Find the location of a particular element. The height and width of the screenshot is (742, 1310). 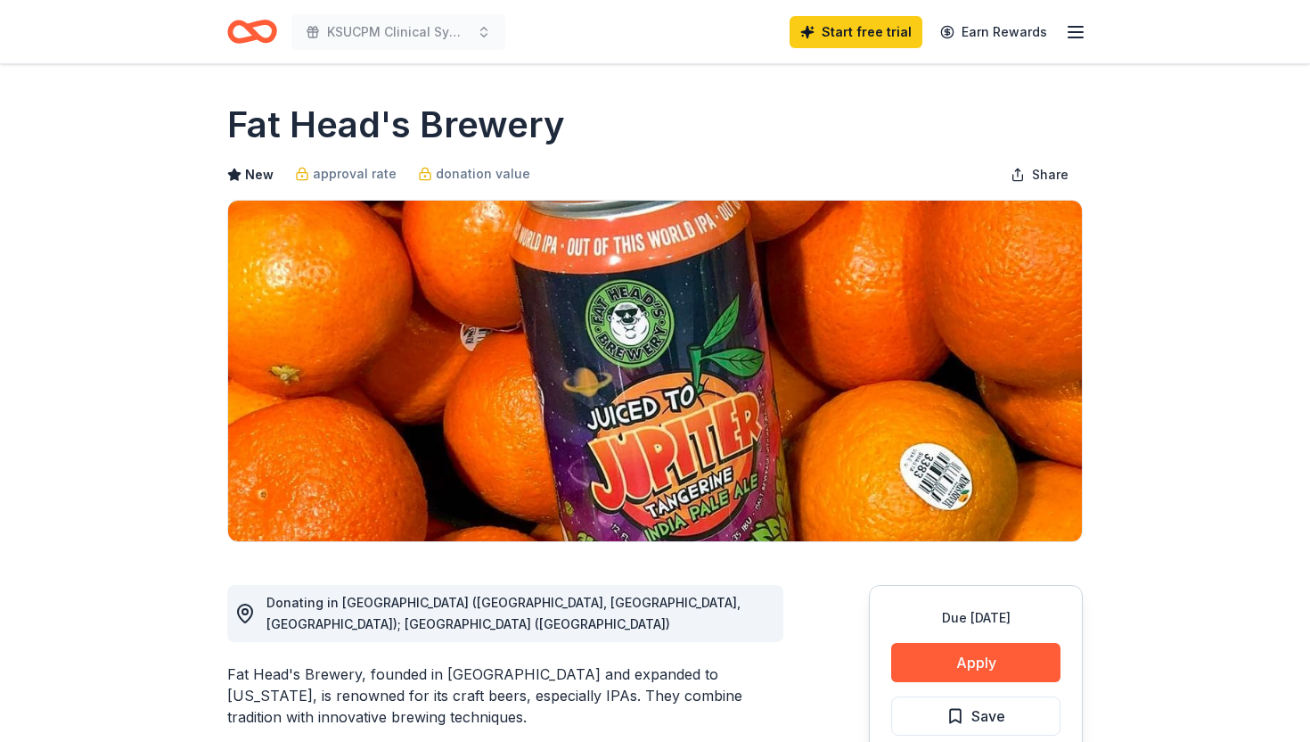

a: Earn Rewards is located at coordinates (994, 32).